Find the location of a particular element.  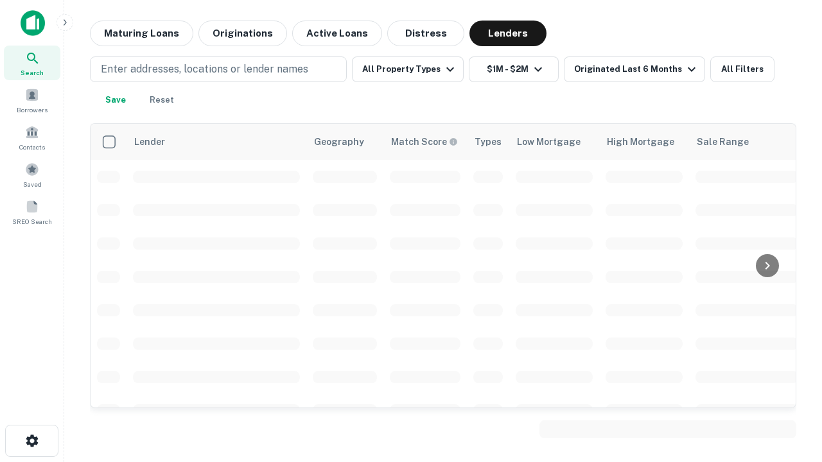

div: Low Mortgage is located at coordinates (548, 142).